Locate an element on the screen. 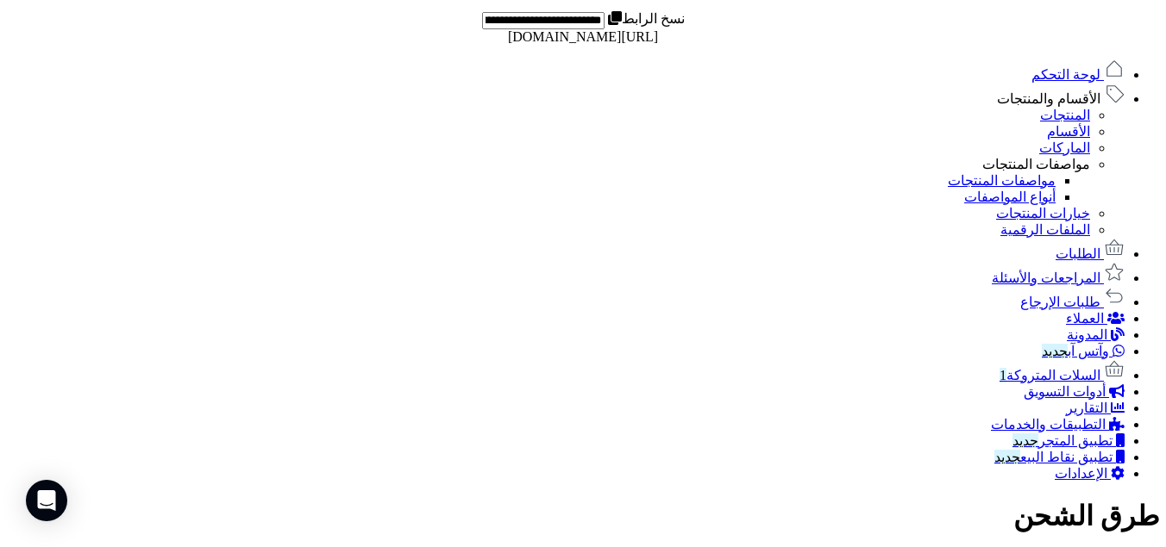 The width and height of the screenshot is (1166, 547). span: 1 is located at coordinates (1003, 375).